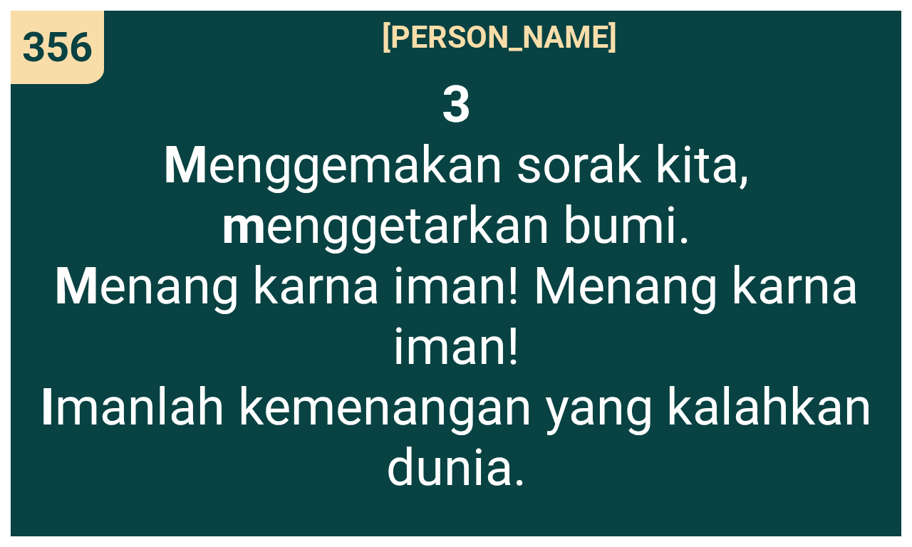  I want to click on b: I, so click(47, 407).